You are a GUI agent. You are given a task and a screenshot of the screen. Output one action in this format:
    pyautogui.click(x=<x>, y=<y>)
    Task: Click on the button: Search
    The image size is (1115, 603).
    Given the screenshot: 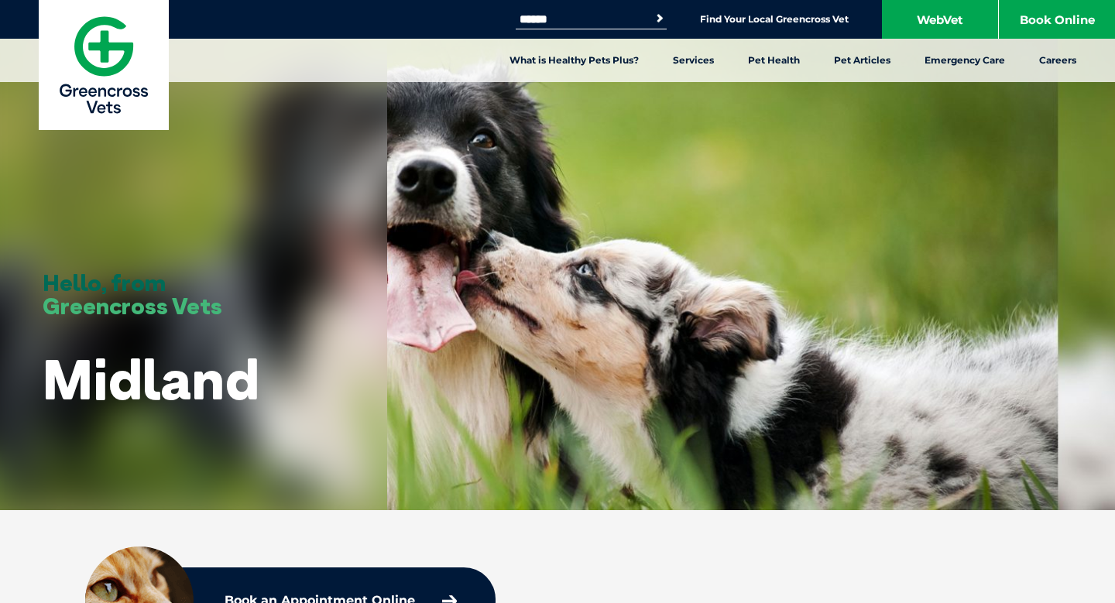 What is the action you would take?
    pyautogui.click(x=659, y=19)
    